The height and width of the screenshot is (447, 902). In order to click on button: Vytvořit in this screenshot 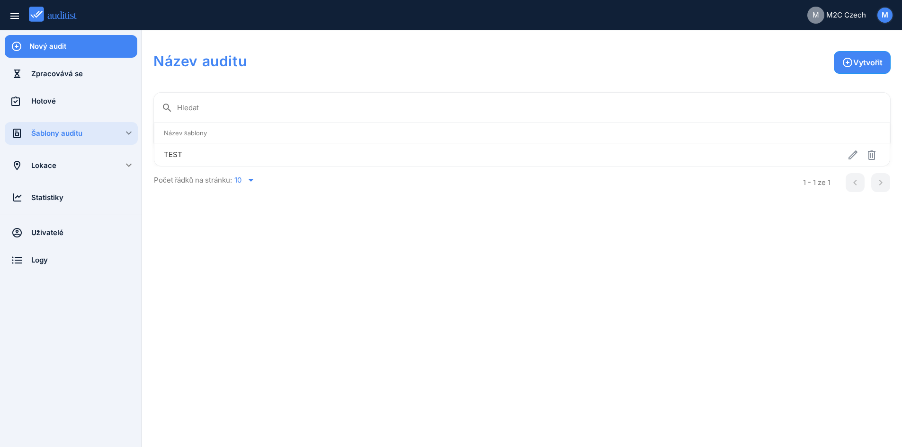, I will do `click(862, 63)`.